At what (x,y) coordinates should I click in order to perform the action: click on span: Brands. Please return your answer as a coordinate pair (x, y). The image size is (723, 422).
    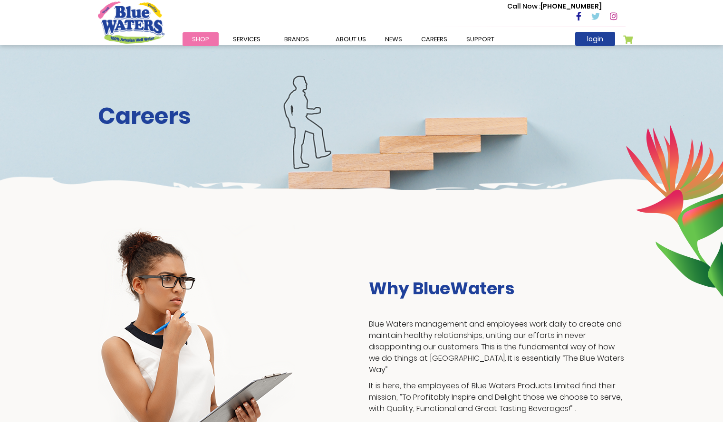
    Looking at the image, I should click on (297, 39).